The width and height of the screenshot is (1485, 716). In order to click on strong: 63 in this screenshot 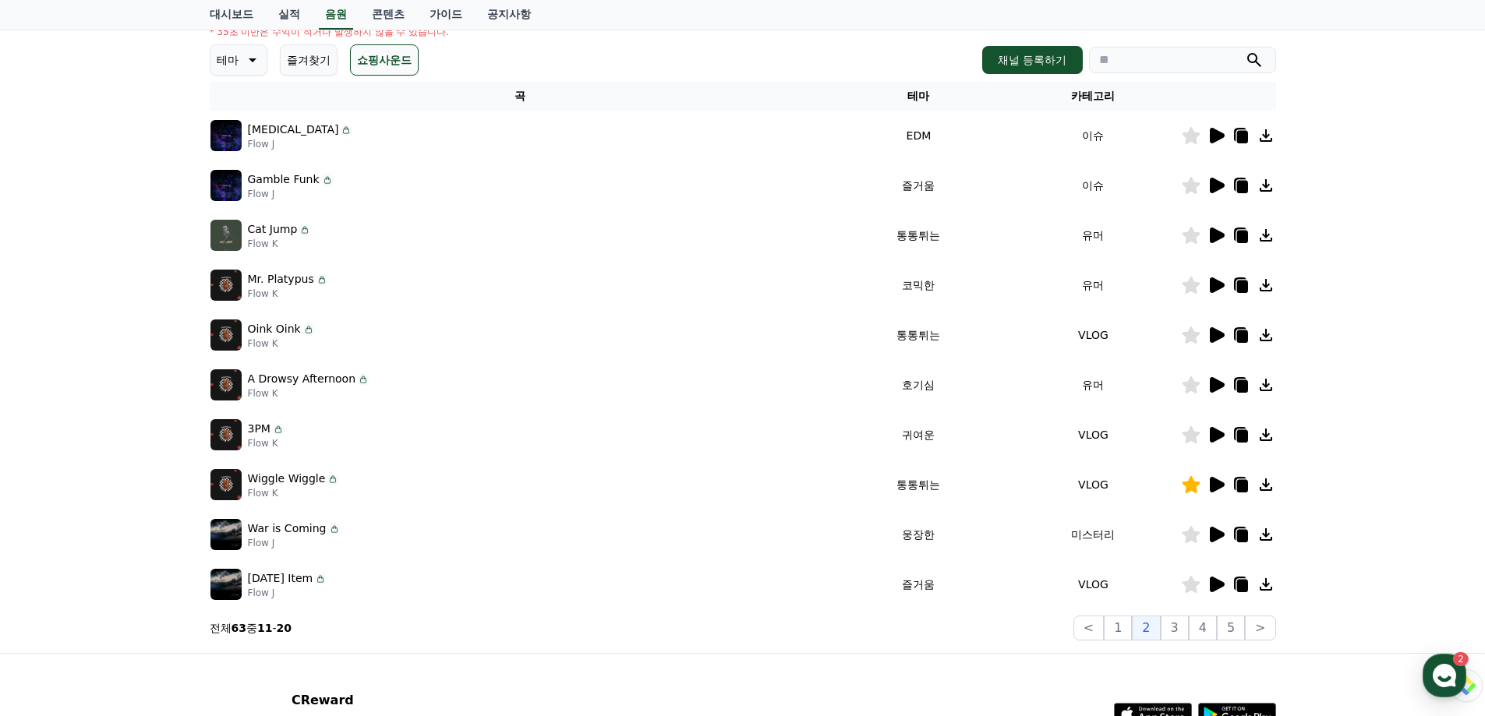, I will do `click(239, 628)`.